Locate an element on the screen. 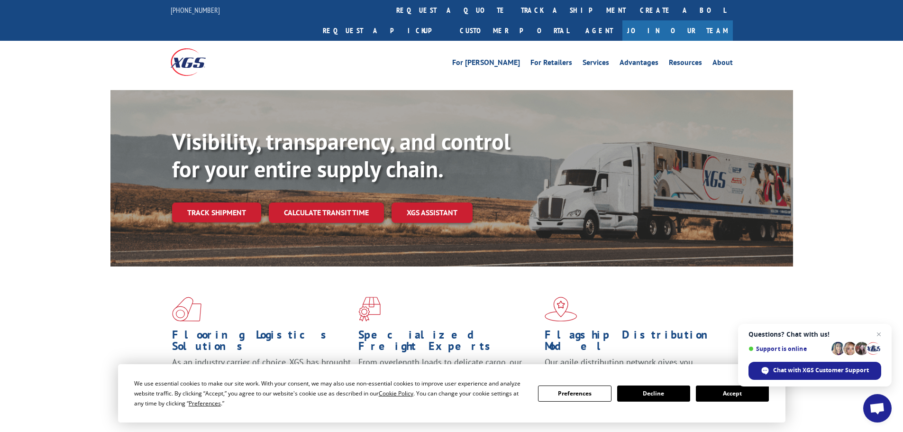 The height and width of the screenshot is (432, 903). a: For Retailers is located at coordinates (551, 64).